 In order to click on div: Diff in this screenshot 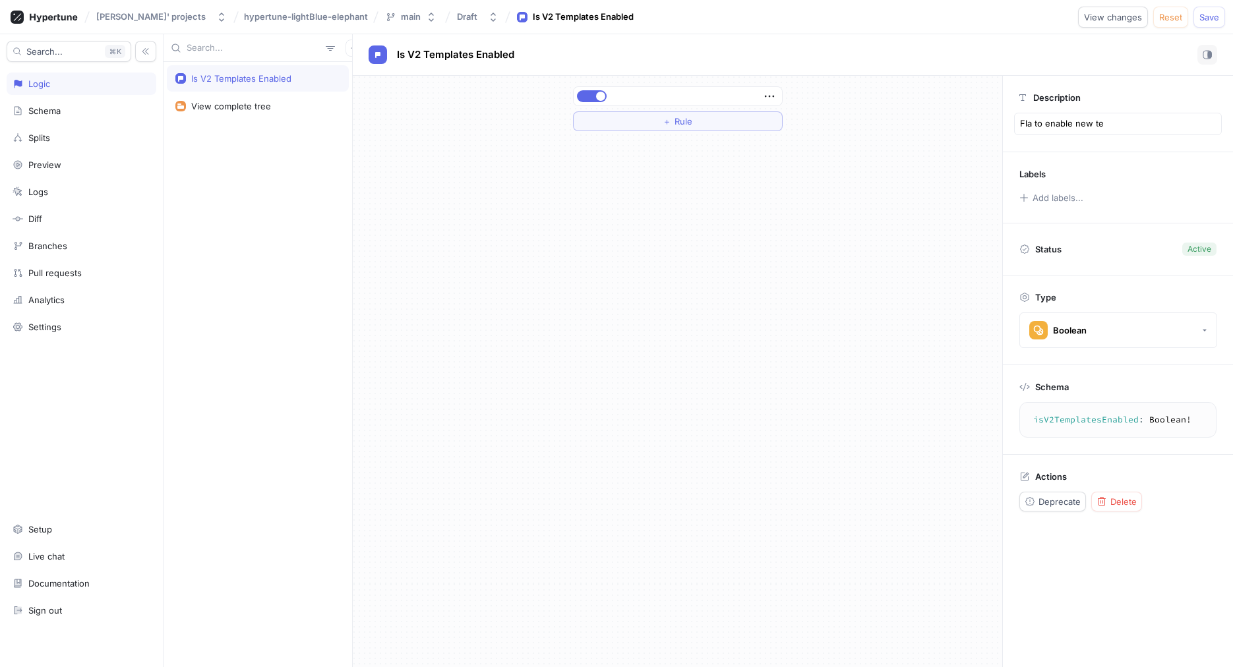, I will do `click(35, 219)`.